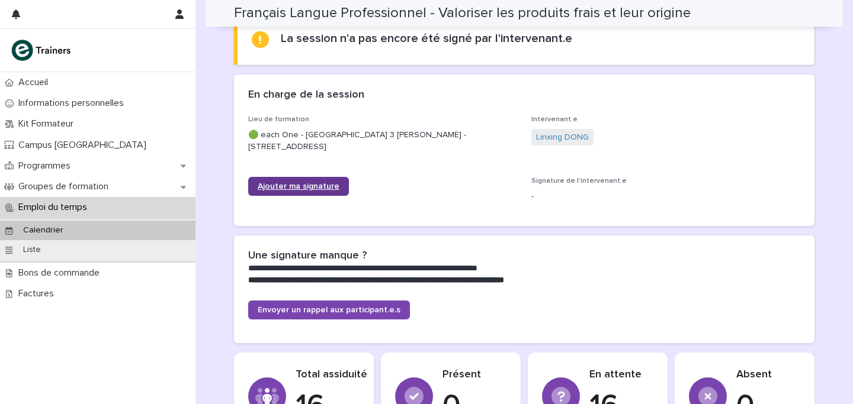 This screenshot has width=853, height=404. What do you see at coordinates (562, 137) in the screenshot?
I see `a: Linxing DONG` at bounding box center [562, 137].